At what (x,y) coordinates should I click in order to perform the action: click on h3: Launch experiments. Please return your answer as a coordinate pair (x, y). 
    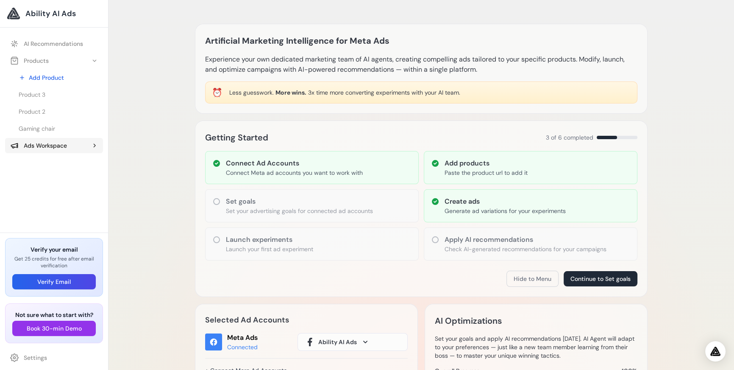
    Looking at the image, I should click on (270, 239).